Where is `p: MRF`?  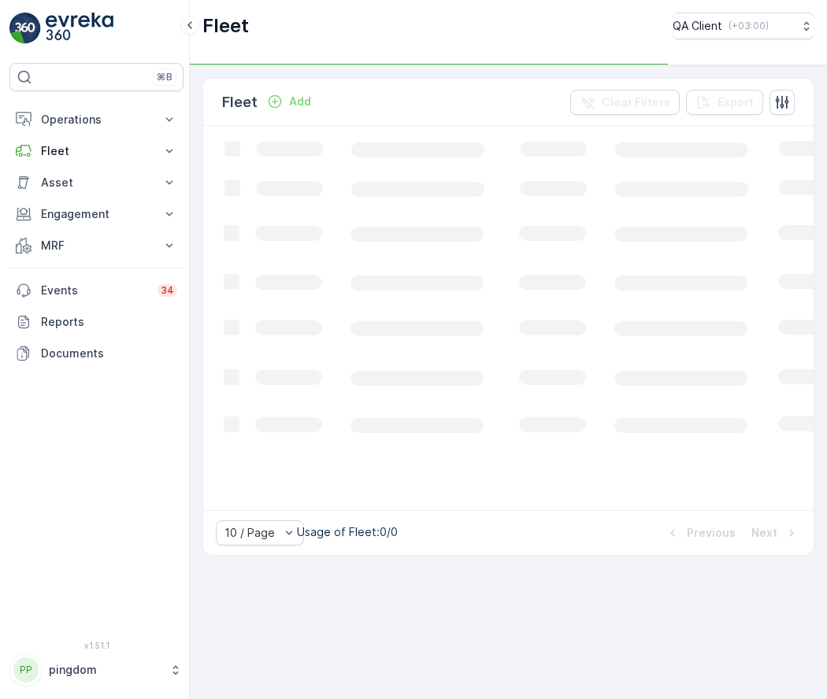 p: MRF is located at coordinates (96, 246).